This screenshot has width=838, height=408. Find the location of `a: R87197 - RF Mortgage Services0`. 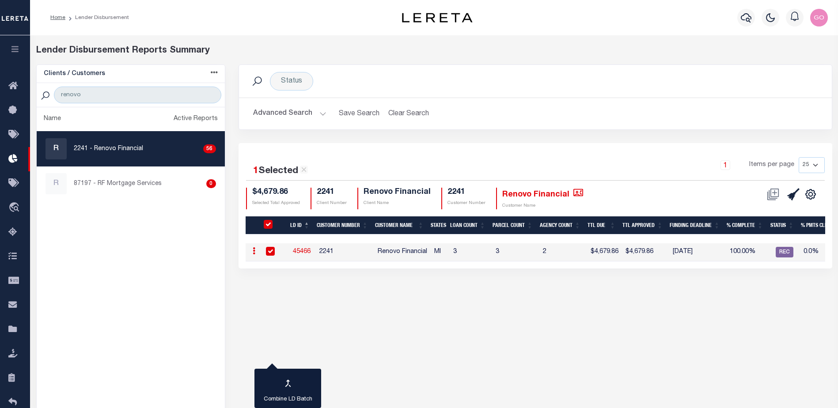

a: R87197 - RF Mortgage Services0 is located at coordinates (131, 184).